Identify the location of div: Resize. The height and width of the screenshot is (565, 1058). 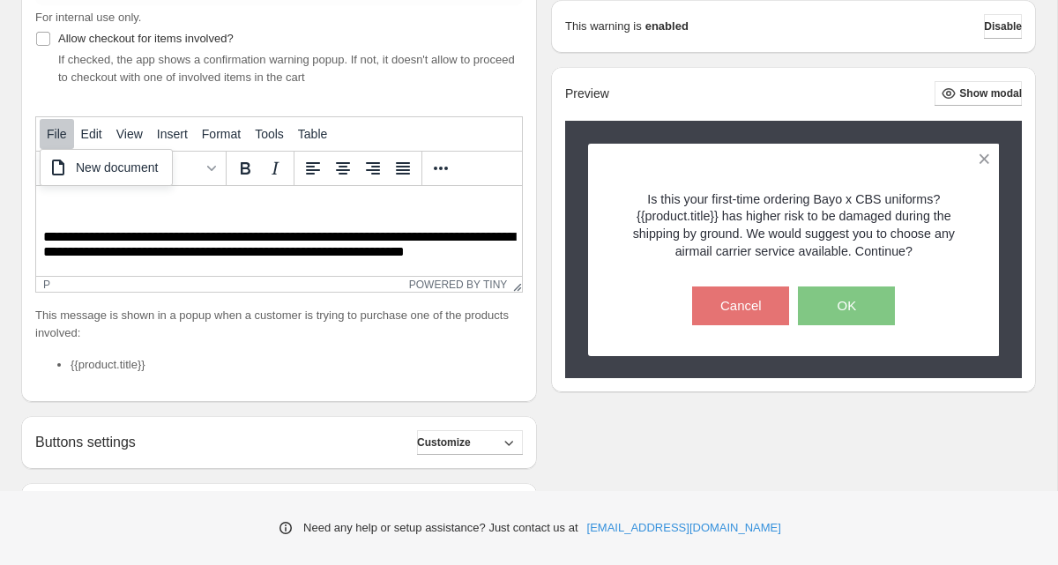
(514, 284).